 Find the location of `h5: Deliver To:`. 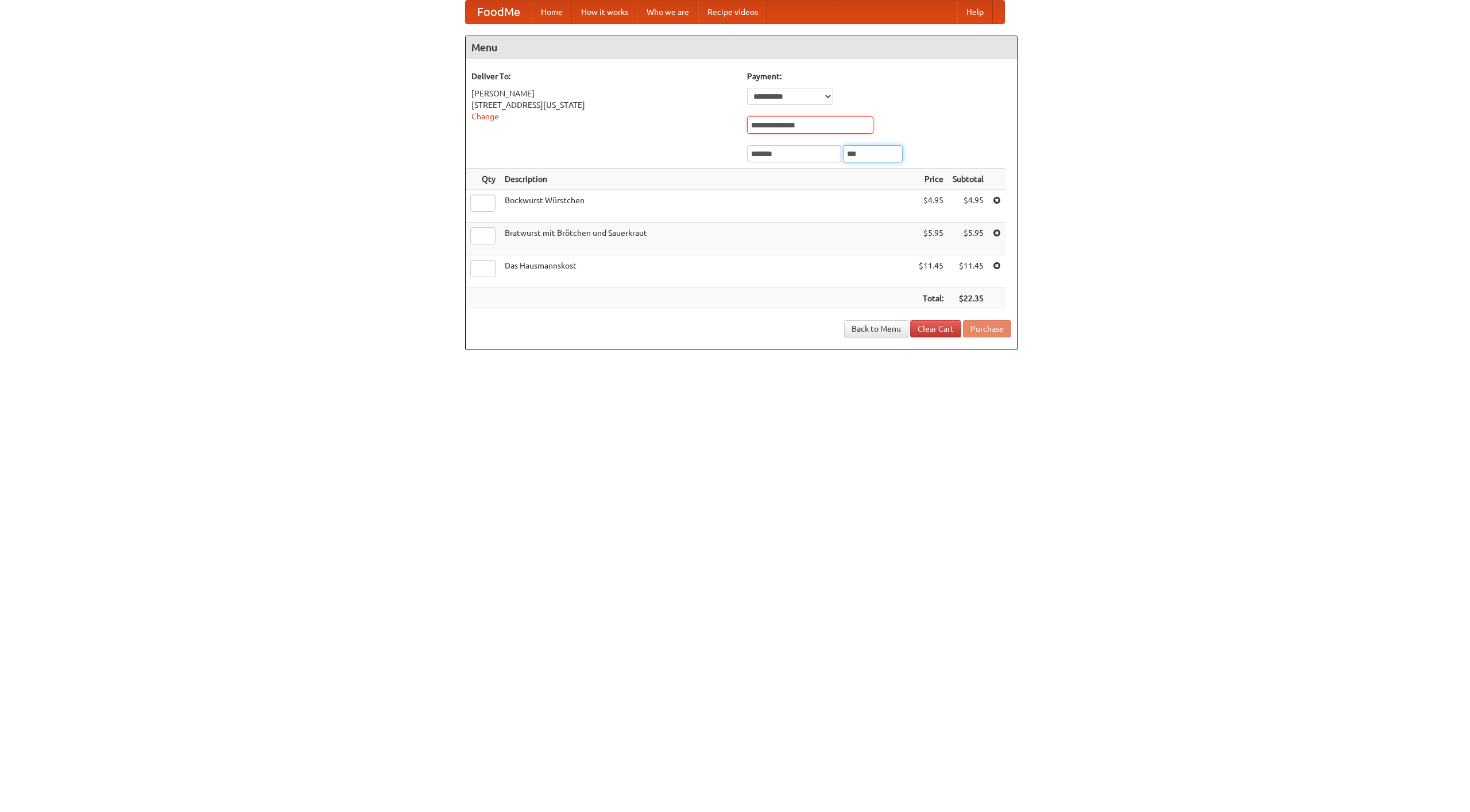

h5: Deliver To: is located at coordinates (604, 76).